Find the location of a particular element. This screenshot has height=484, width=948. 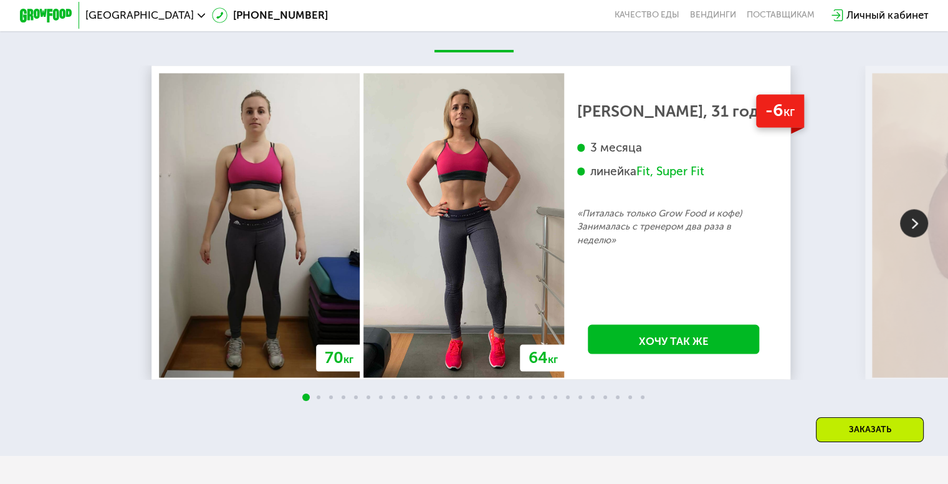

img: Slide right is located at coordinates (914, 223).